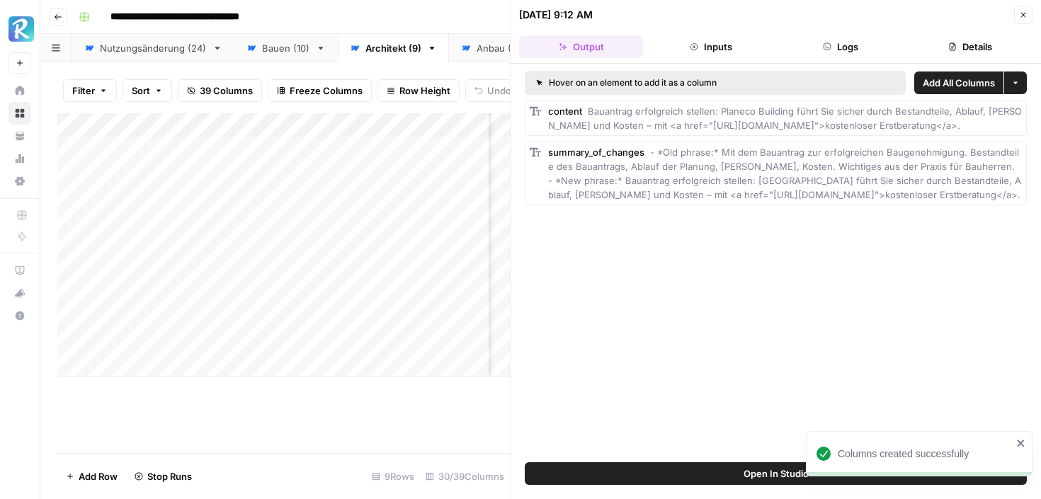 This screenshot has width=1041, height=499. Describe the element at coordinates (493, 91) in the screenshot. I see `button: Undo` at that location.